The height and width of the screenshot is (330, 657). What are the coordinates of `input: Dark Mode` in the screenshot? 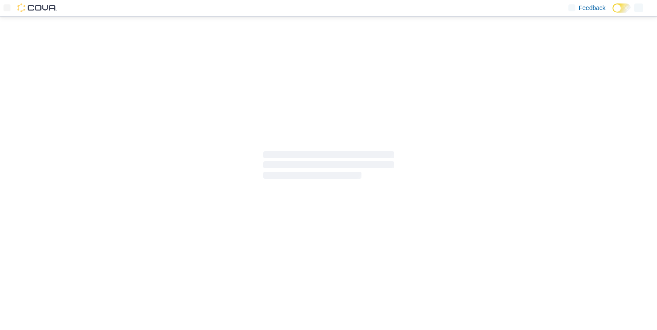 It's located at (621, 8).